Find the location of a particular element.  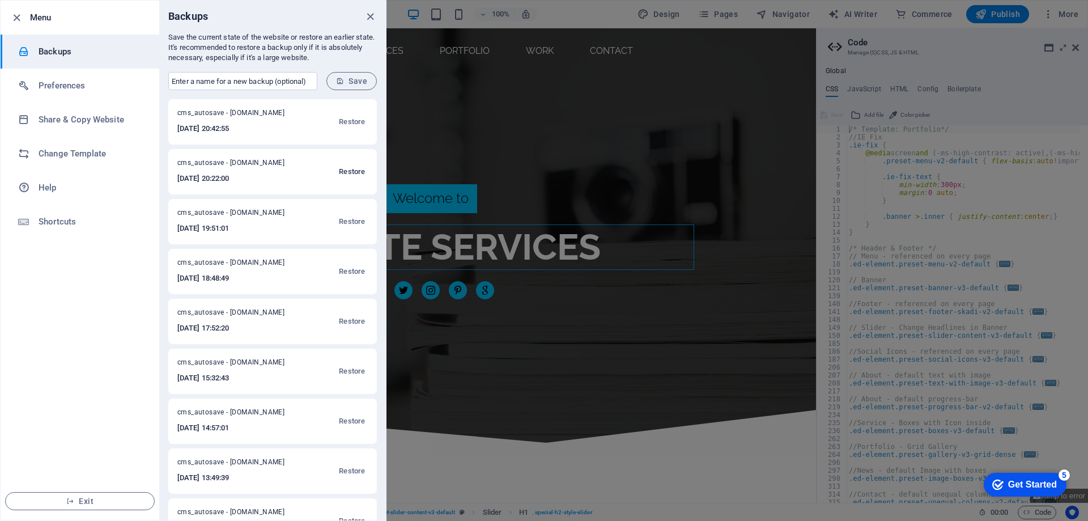

span: Exit is located at coordinates (80, 501).